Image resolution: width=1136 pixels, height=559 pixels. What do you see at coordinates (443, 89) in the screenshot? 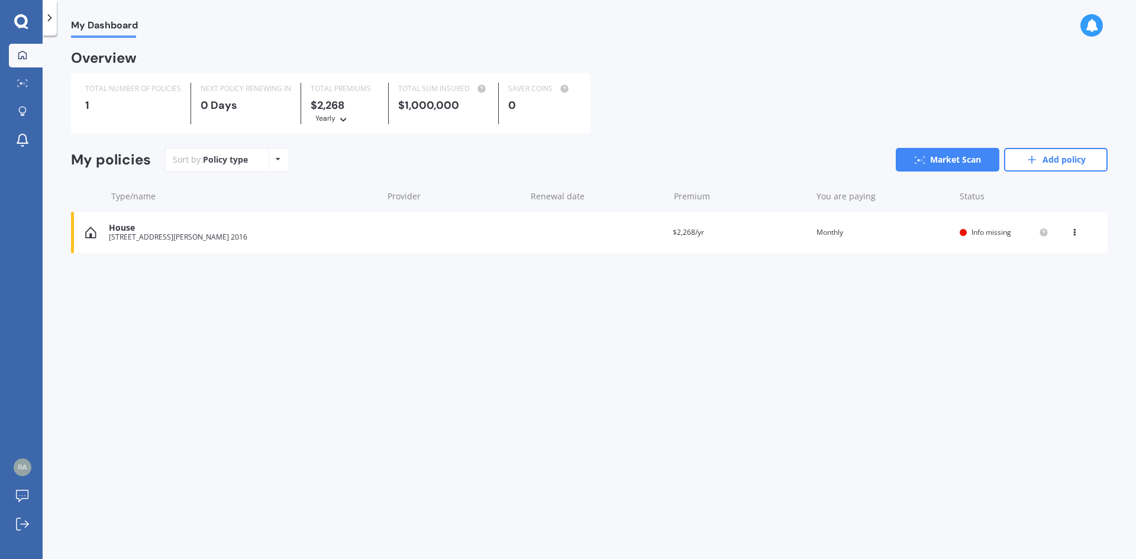
I see `div: TOTAL SUM INSURED` at bounding box center [443, 89].